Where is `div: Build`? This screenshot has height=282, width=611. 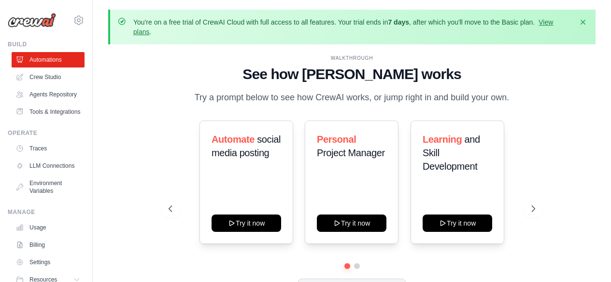
div: Build is located at coordinates (46, 44).